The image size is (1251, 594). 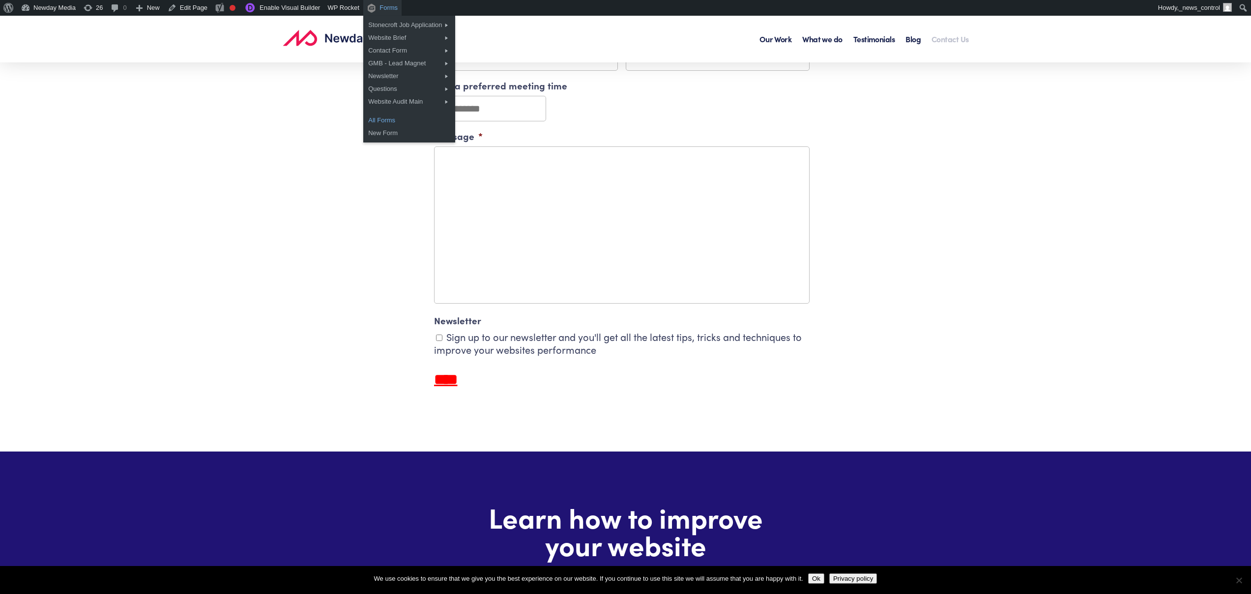 What do you see at coordinates (409, 120) in the screenshot?
I see `a: All Forms` at bounding box center [409, 120].